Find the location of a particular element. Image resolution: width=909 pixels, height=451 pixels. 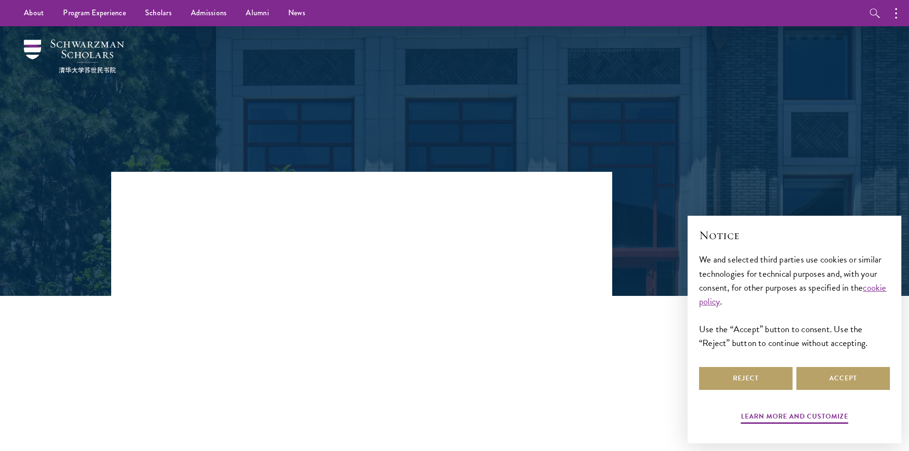

img: Schwarzman Scholars is located at coordinates (74, 56).